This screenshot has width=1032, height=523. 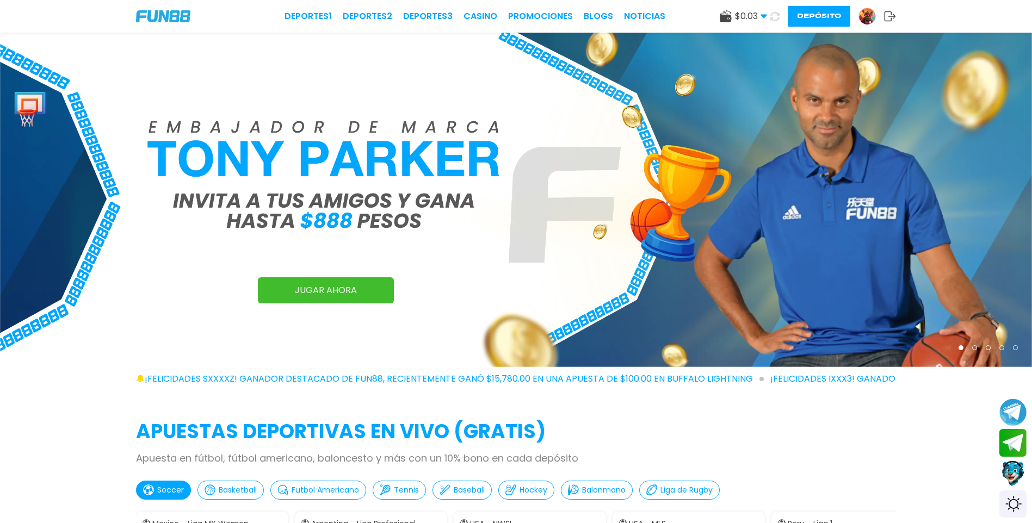 What do you see at coordinates (318, 490) in the screenshot?
I see `button: Futbol Americano` at bounding box center [318, 490].